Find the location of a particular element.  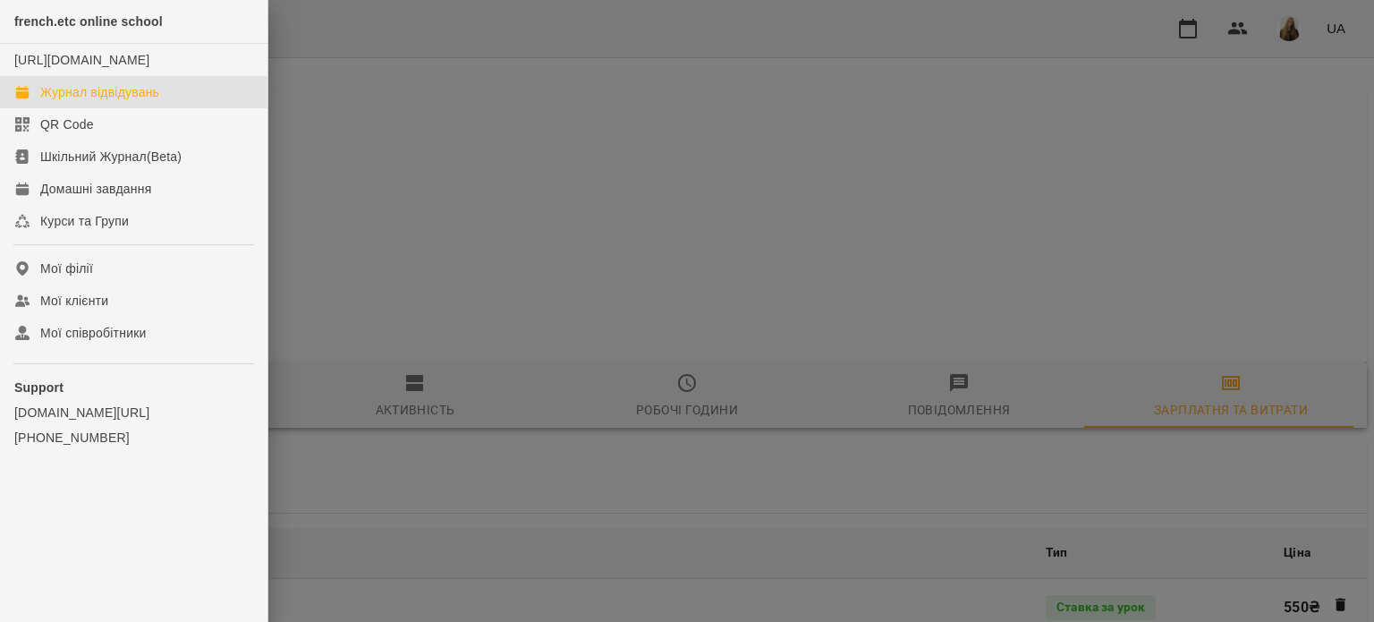

div: QR Code is located at coordinates (67, 124).